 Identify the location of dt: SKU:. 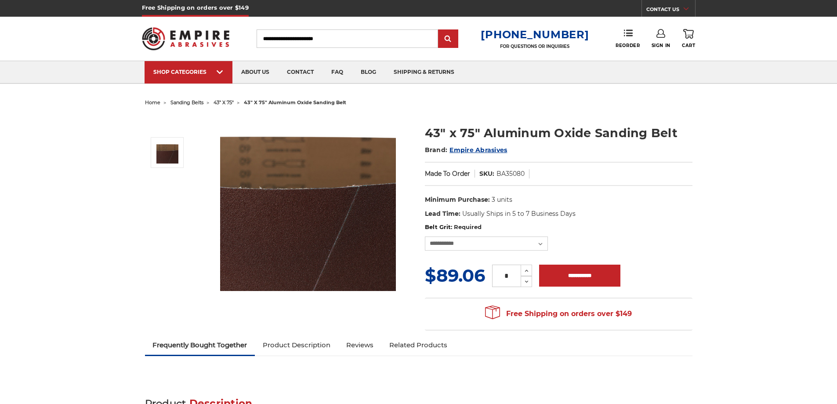
(487, 174).